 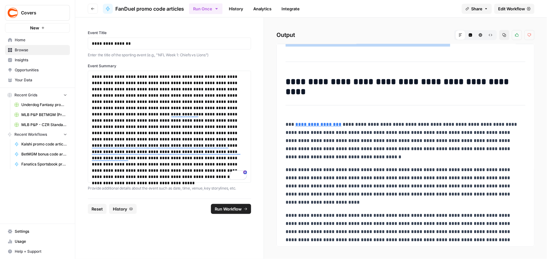 I want to click on span: Browse, so click(x=41, y=50).